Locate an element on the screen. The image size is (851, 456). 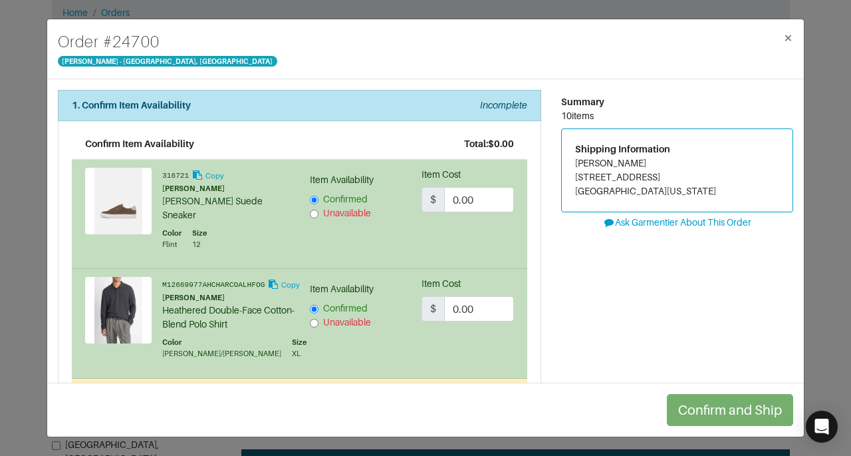
h4: Order # 24700 is located at coordinates (168, 42).